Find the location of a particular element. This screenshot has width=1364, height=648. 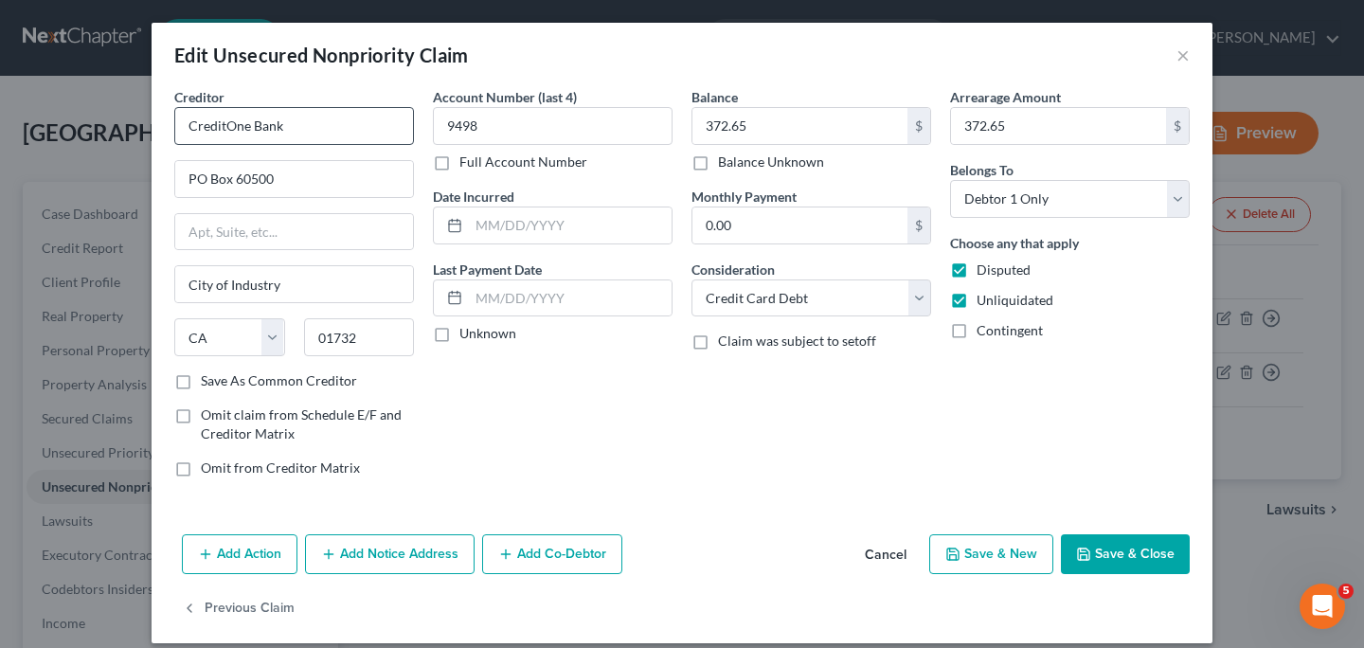

input: Search creditor by name... is located at coordinates (294, 126).